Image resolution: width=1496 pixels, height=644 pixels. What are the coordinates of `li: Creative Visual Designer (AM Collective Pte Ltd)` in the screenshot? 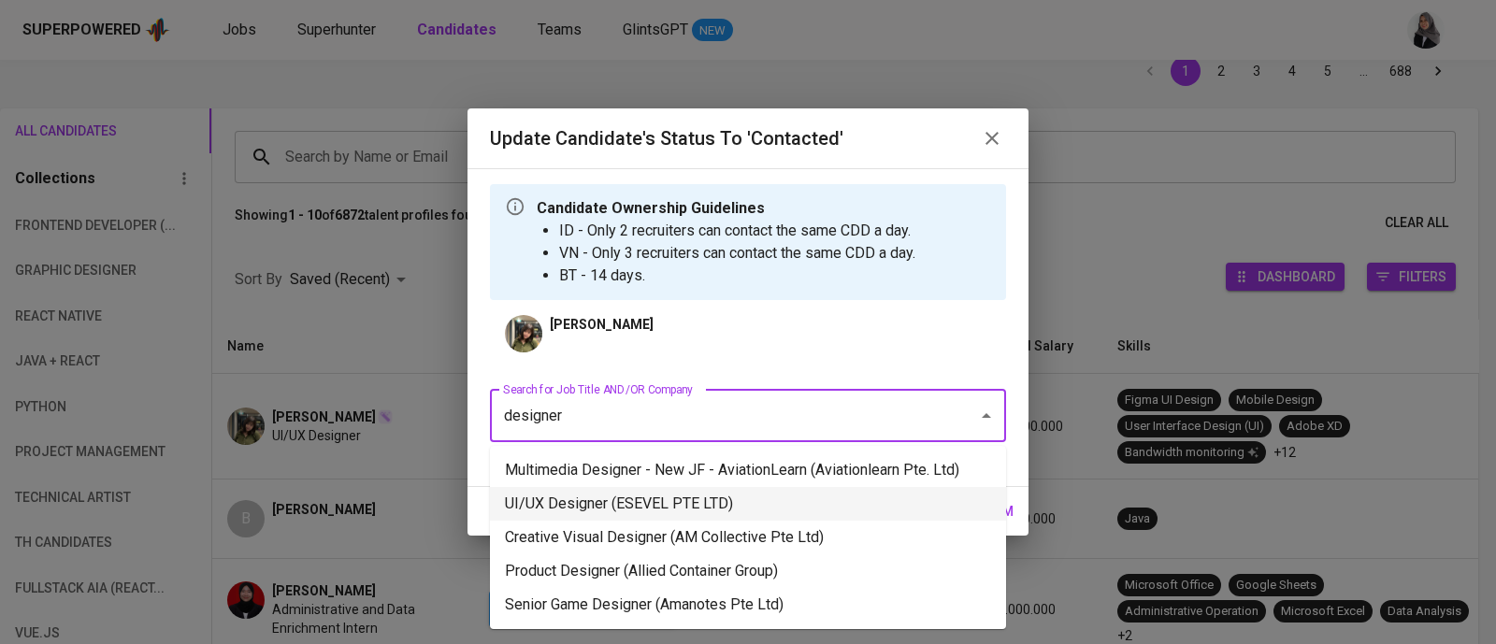 It's located at (748, 538).